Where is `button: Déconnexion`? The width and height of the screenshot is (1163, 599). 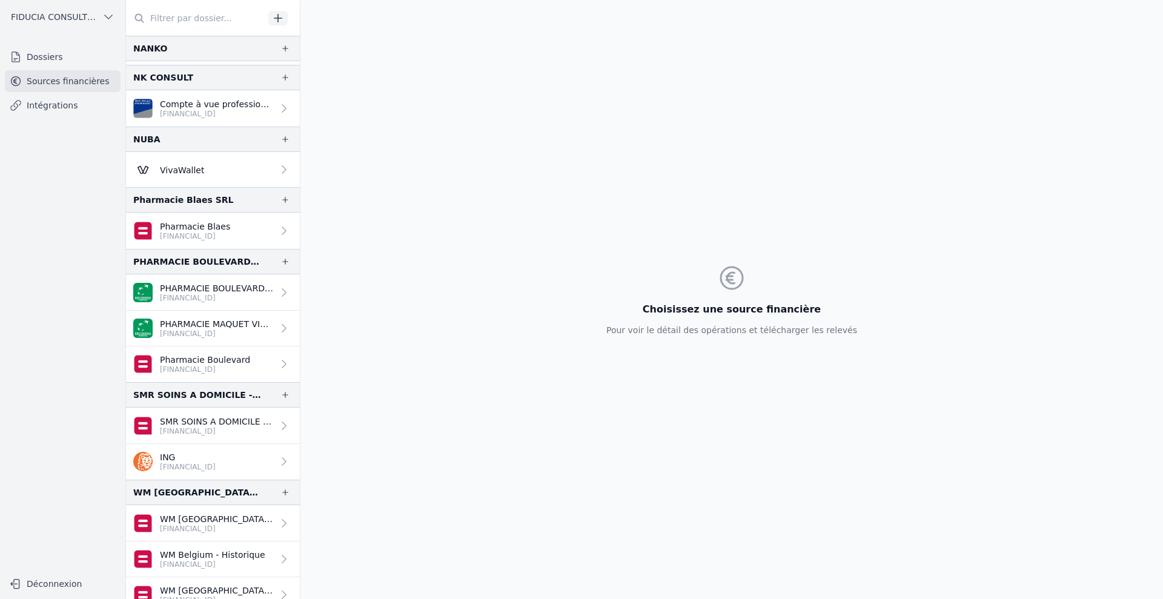
button: Déconnexion is located at coordinates (62, 584).